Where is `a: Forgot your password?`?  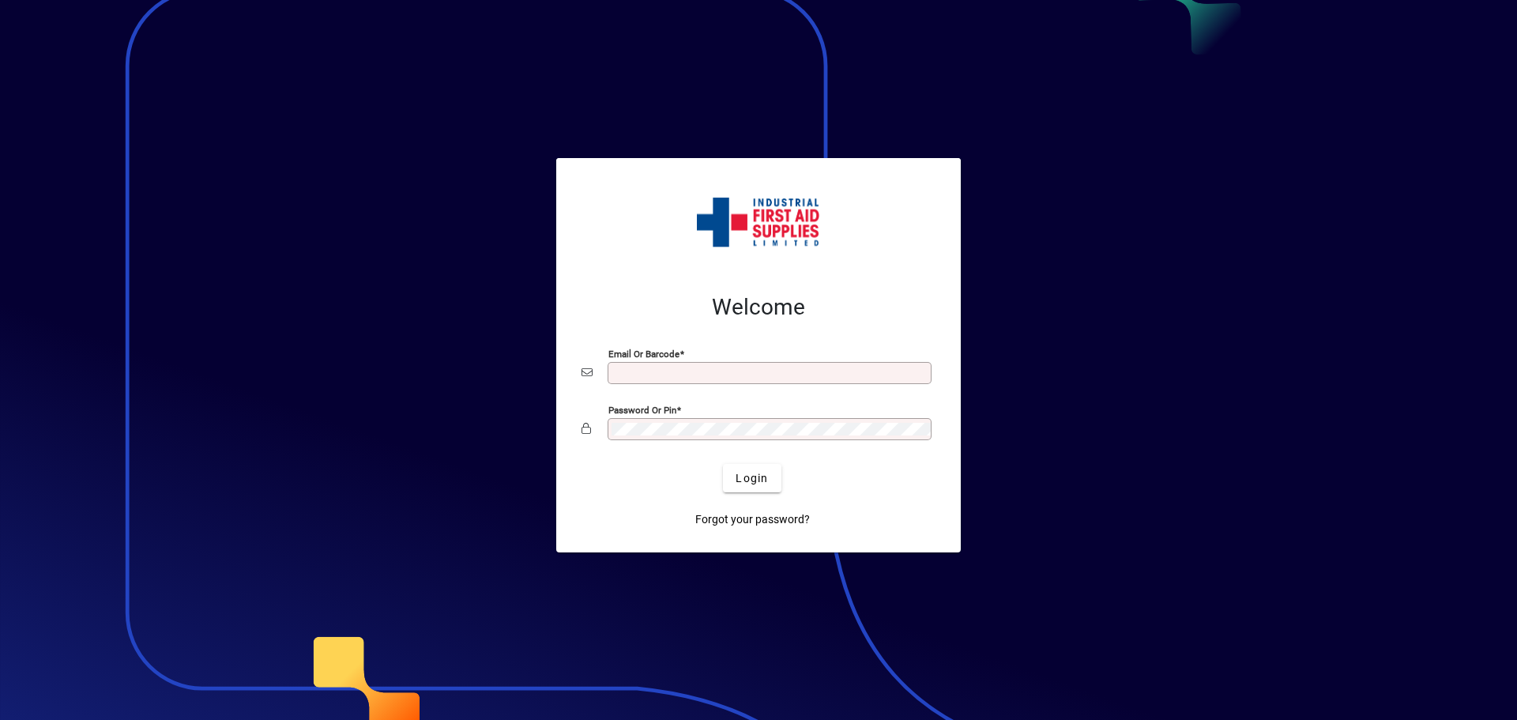
a: Forgot your password? is located at coordinates (752, 519).